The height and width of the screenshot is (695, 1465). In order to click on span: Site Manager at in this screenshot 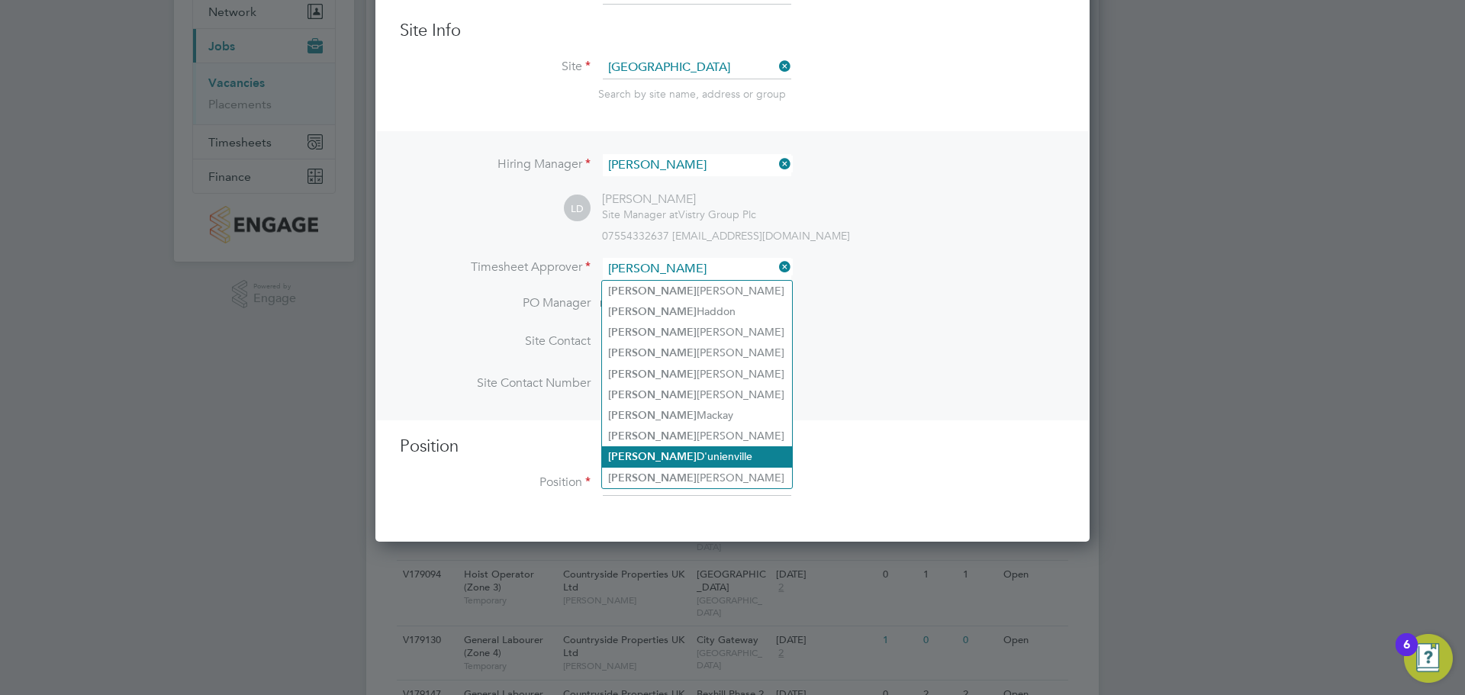, I will do `click(640, 214)`.